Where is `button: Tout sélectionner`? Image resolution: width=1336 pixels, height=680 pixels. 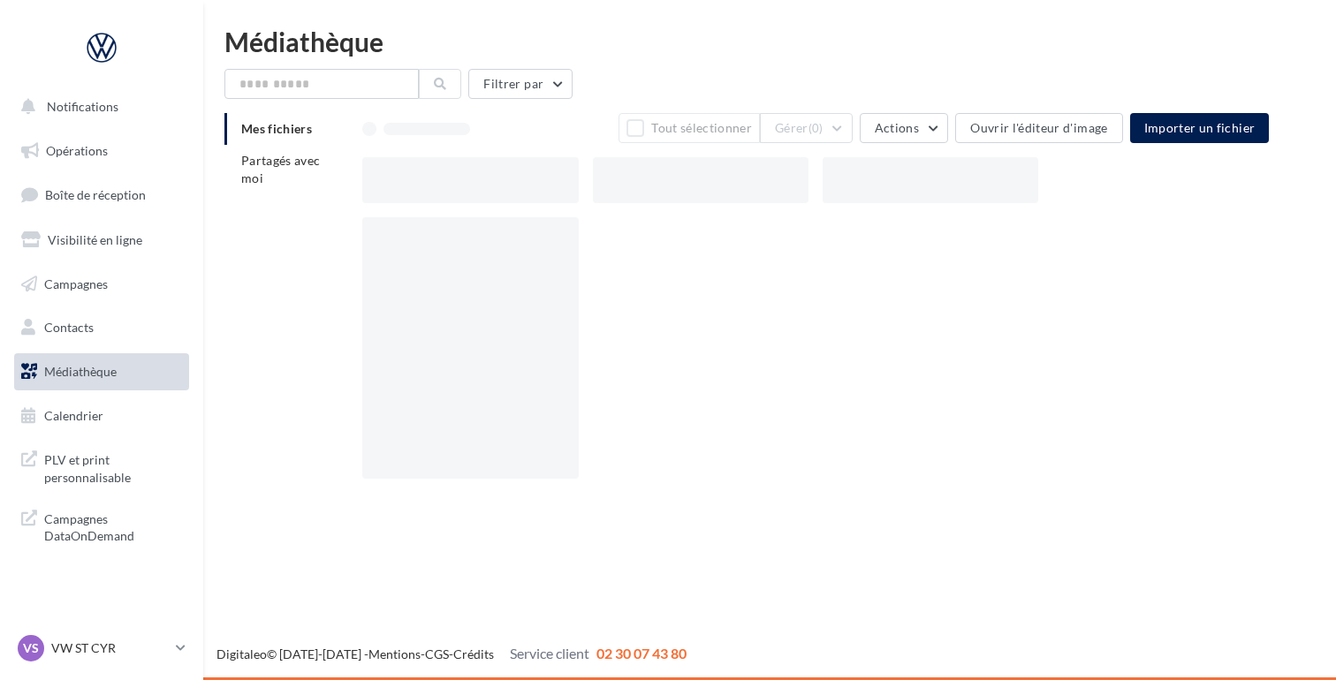
button: Tout sélectionner is located at coordinates (689, 128).